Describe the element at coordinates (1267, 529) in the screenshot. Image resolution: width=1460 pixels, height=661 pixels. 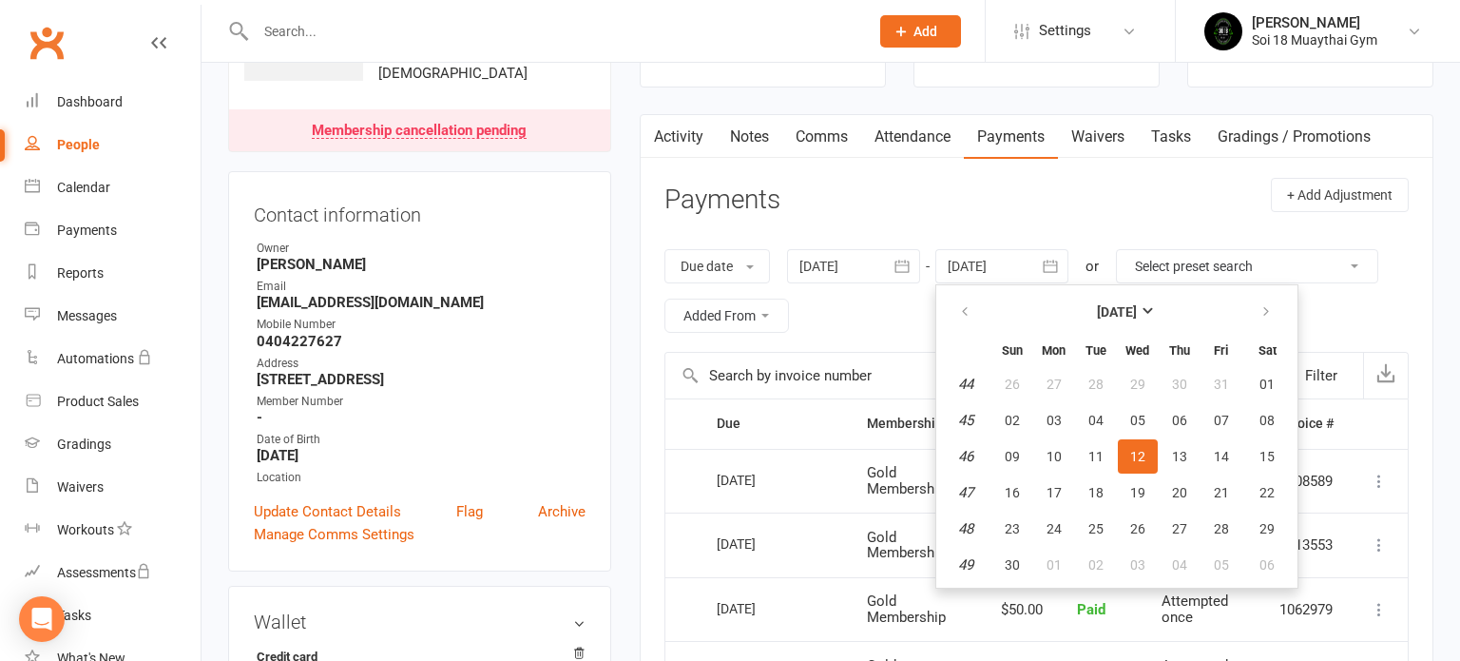
I see `button: 29` at that location.